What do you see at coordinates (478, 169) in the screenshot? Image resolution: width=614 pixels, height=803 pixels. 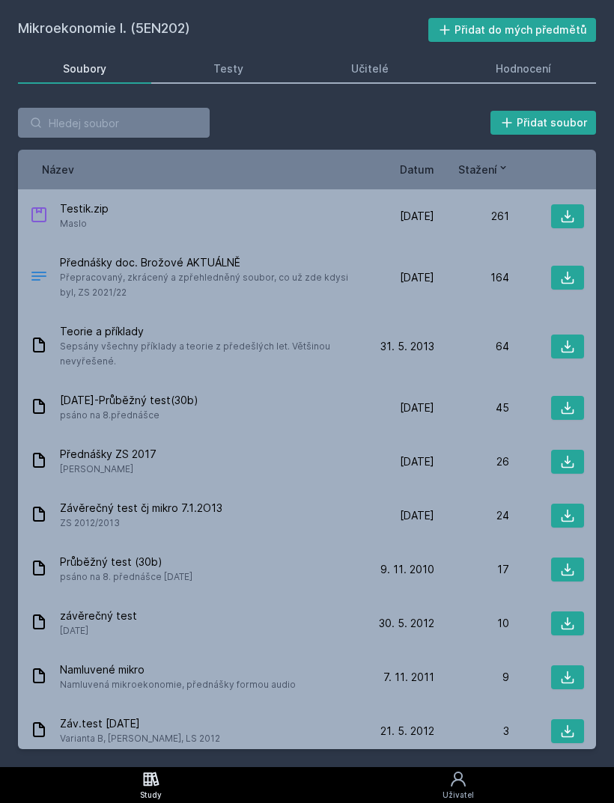 I see `span: Stažení` at bounding box center [478, 169].